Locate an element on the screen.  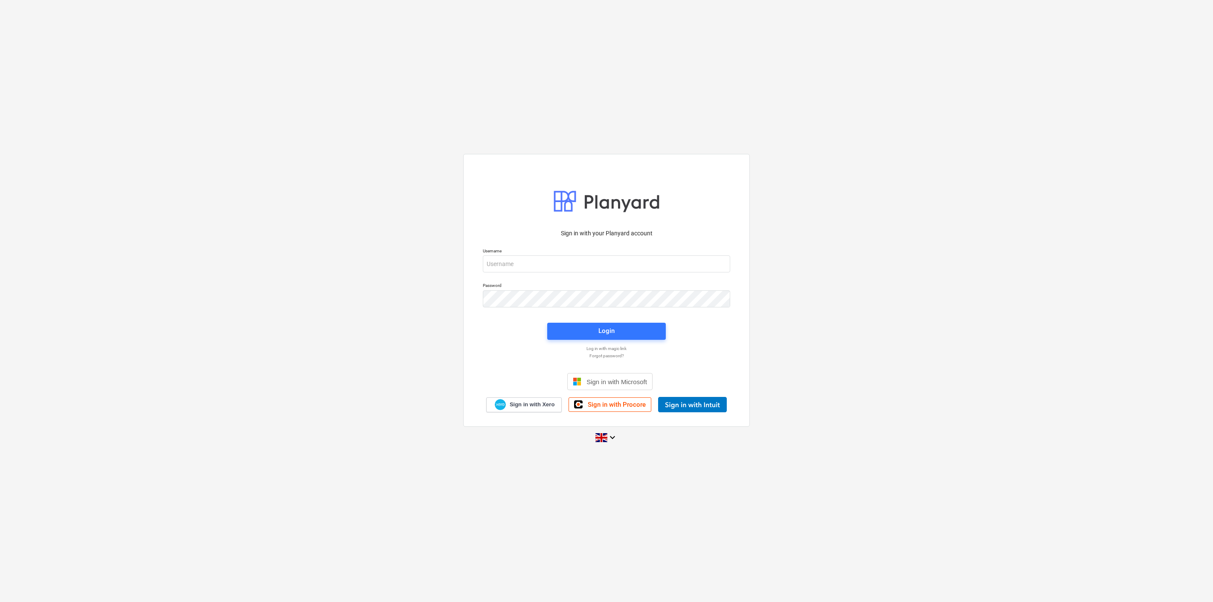
span: Sign in with Microsoft is located at coordinates (617, 382).